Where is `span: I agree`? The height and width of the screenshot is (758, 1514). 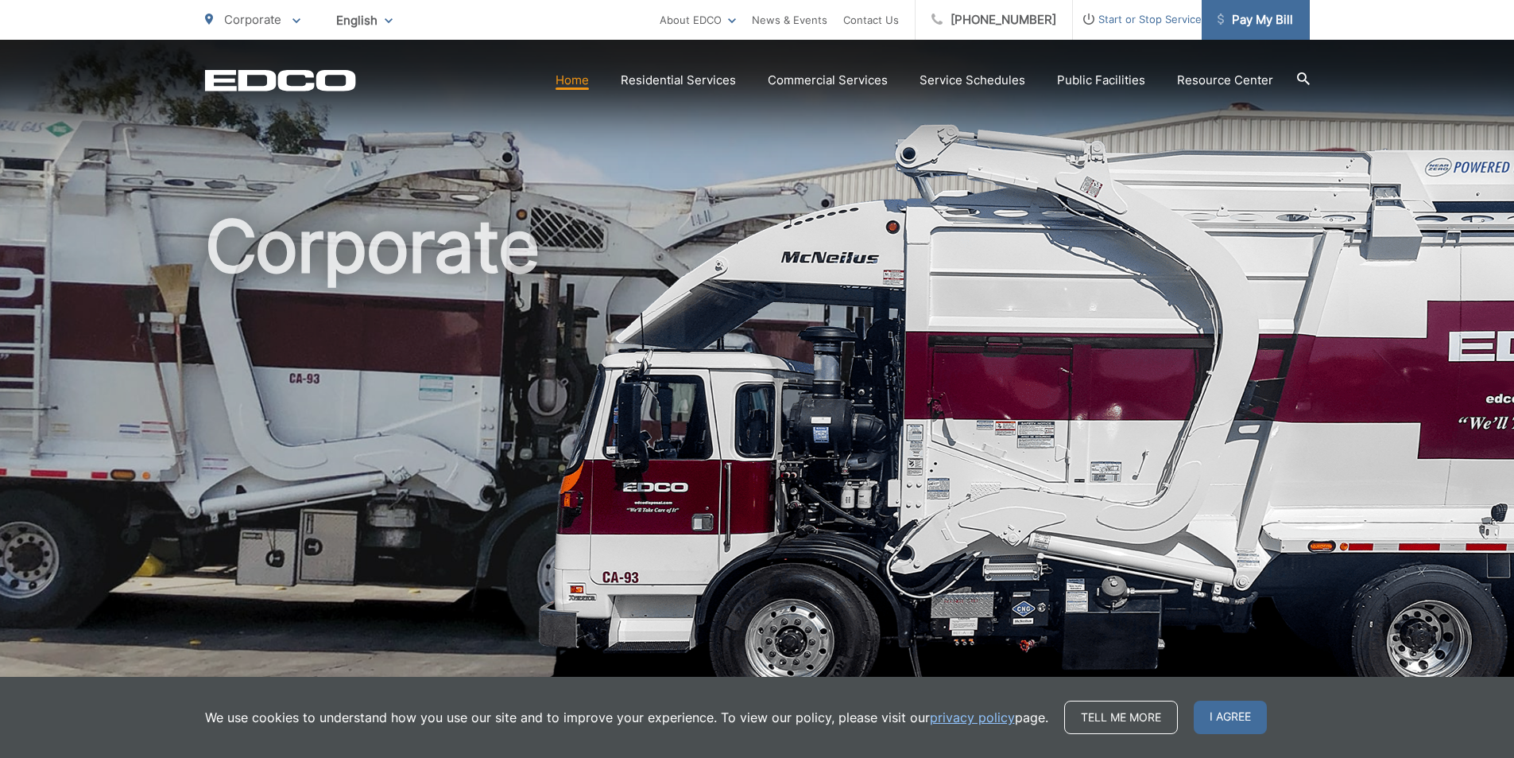
span: I agree is located at coordinates (1230, 717).